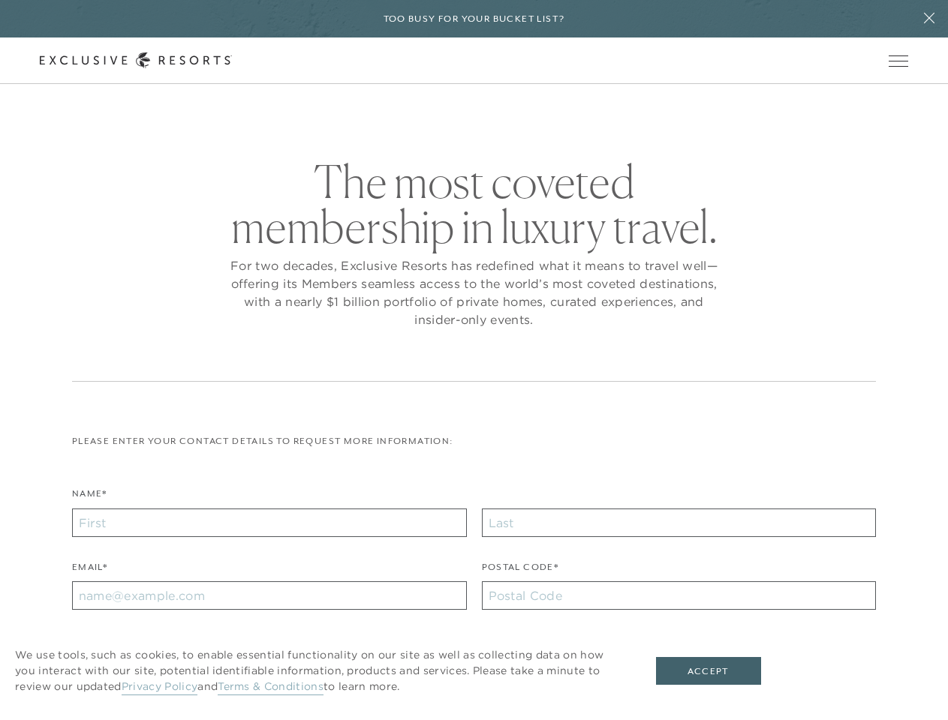  I want to click on a: Terms & Conditions, so click(270, 687).